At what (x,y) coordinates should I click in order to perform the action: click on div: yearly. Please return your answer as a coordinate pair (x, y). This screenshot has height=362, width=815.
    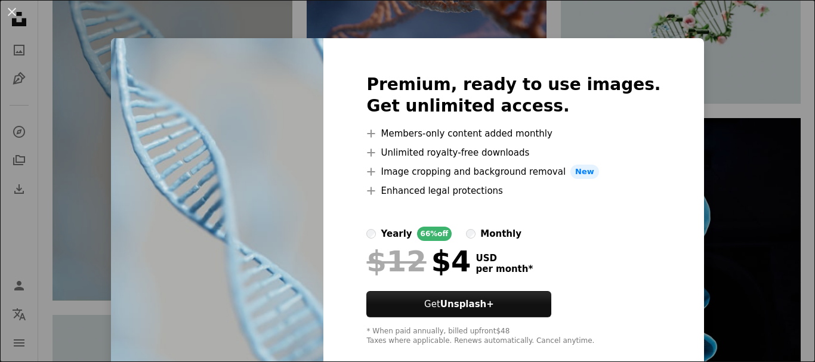
    Looking at the image, I should click on (396, 234).